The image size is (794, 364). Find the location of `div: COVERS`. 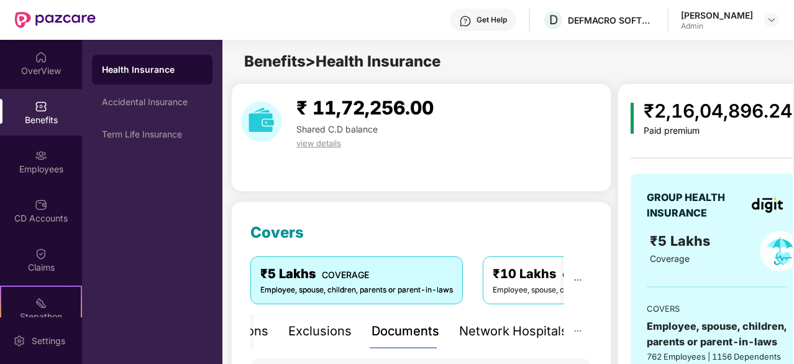

div: COVERS is located at coordinates (717, 308).